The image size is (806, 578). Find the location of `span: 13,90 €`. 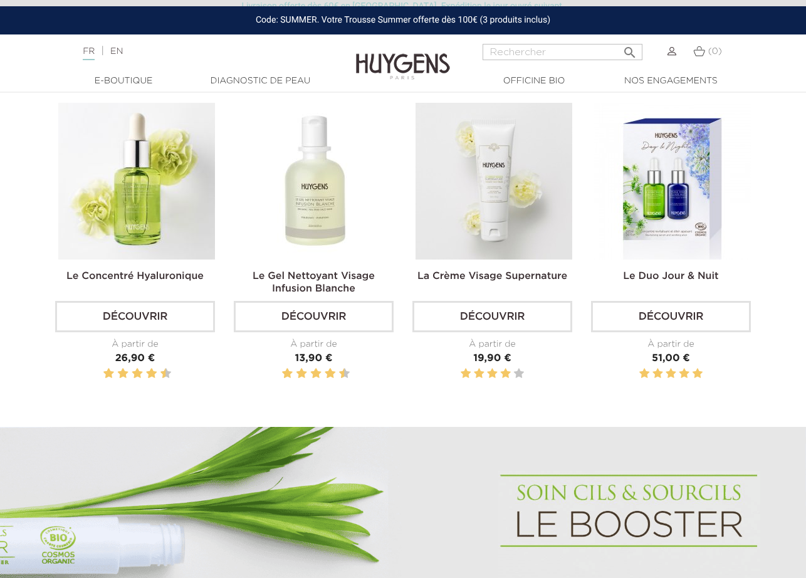

span: 13,90 € is located at coordinates (314, 358).